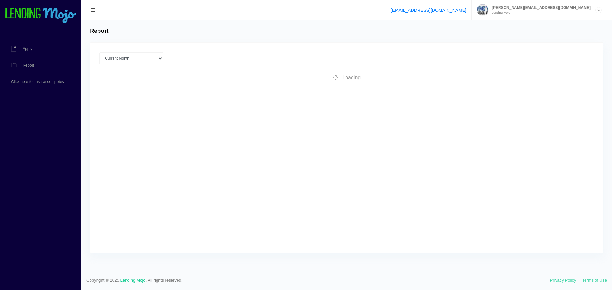  Describe the element at coordinates (27, 49) in the screenshot. I see `span: Apply` at that location.